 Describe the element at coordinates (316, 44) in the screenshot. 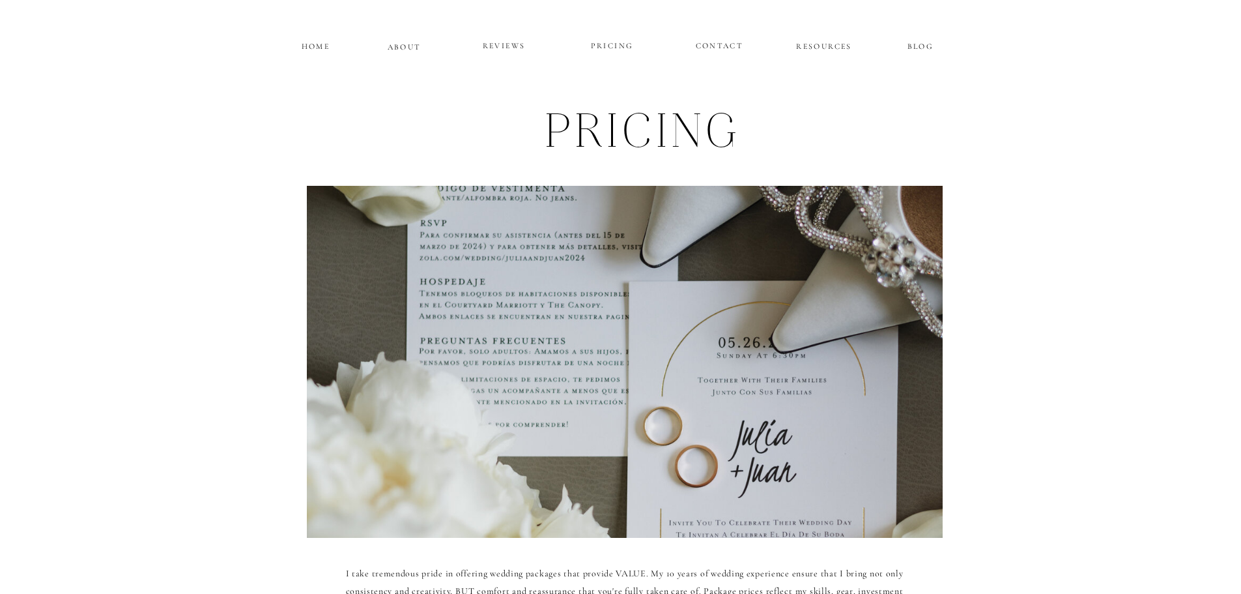

I see `a: HOME` at that location.